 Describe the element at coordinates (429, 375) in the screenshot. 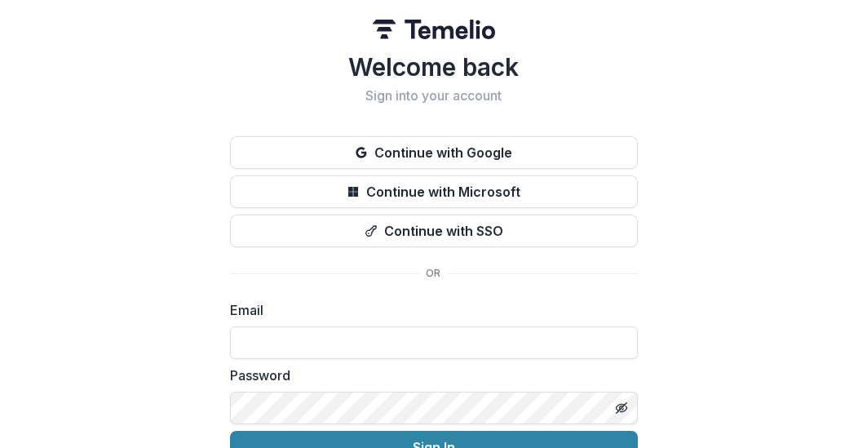

I see `label: Password` at that location.